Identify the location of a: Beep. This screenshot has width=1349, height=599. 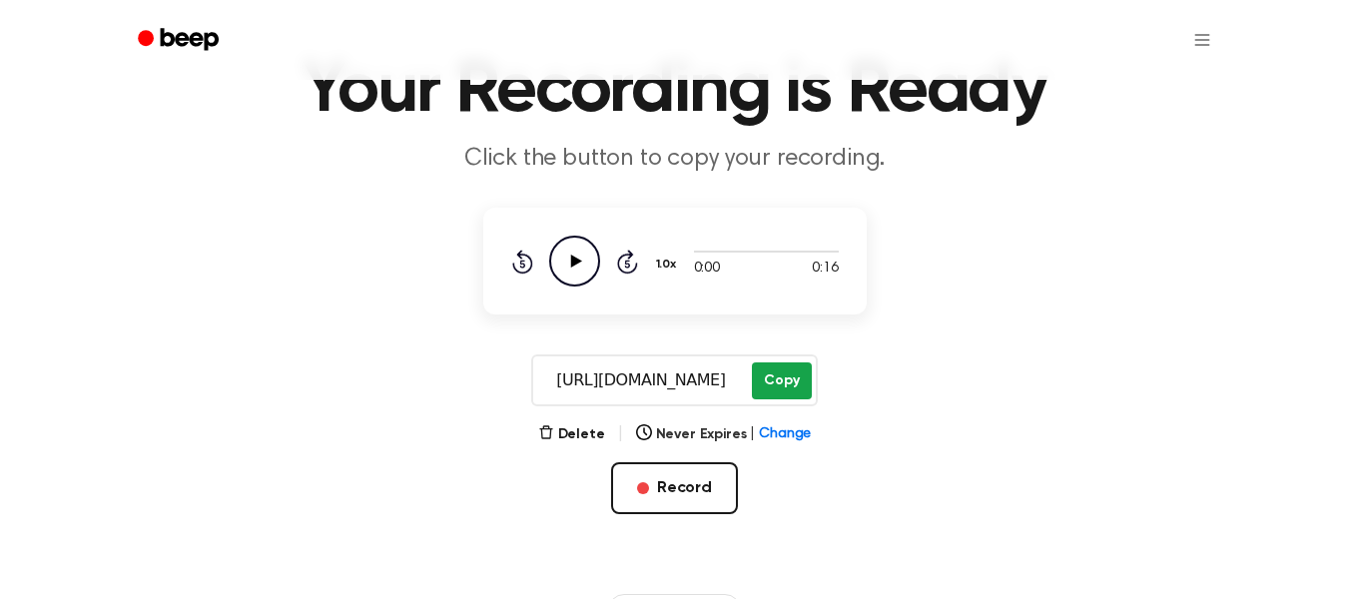
(180, 40).